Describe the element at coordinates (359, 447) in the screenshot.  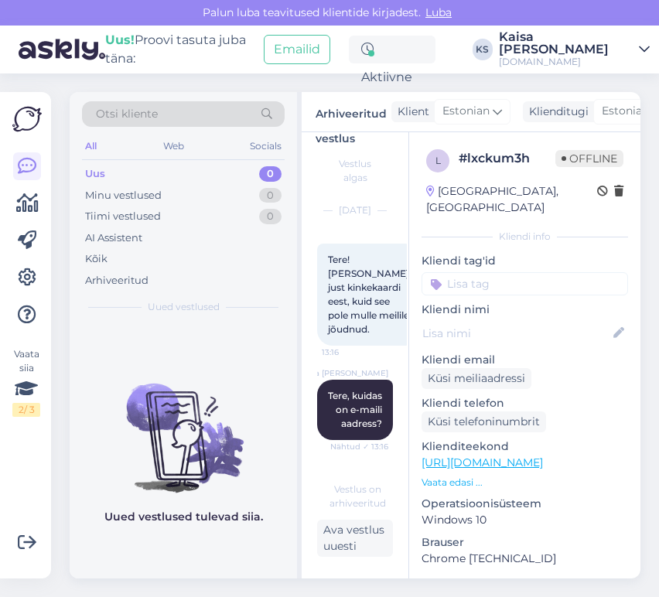
I see `span: Nähtud ✓ 13:16` at that location.